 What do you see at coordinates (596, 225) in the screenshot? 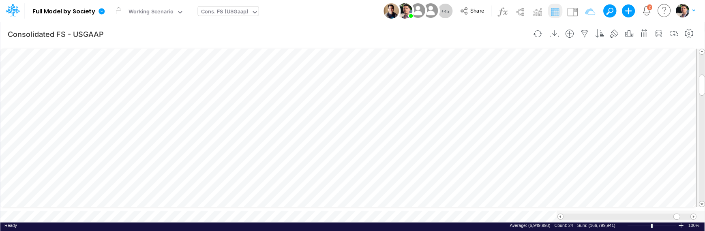
I see `div: Sum of selected cells` at bounding box center [596, 225].